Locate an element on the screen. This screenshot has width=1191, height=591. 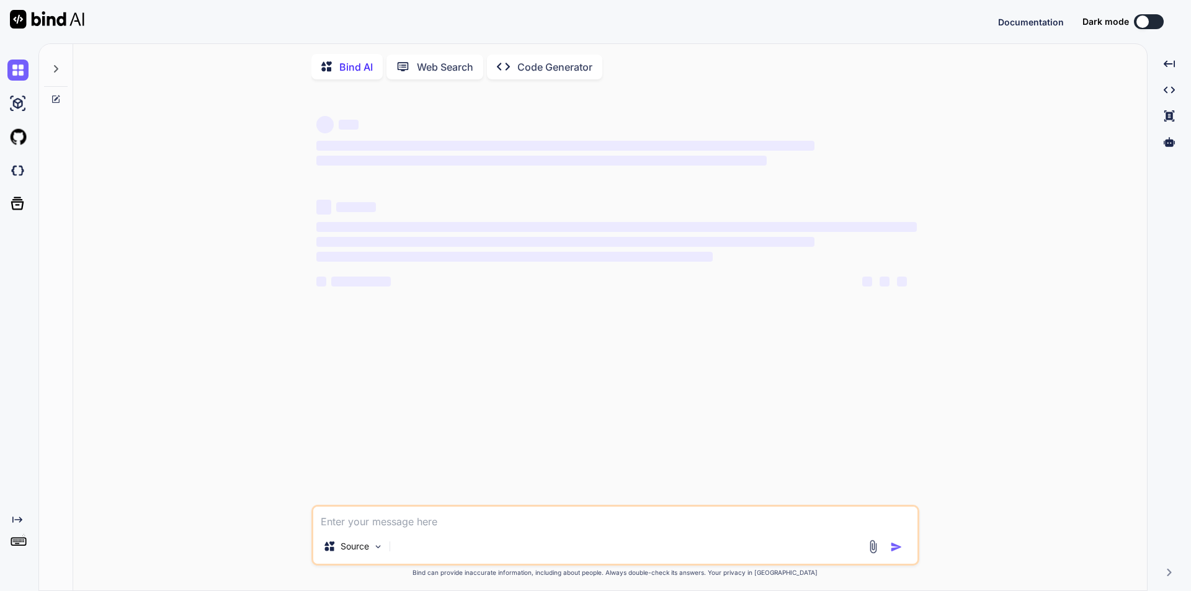
p: Web Search is located at coordinates (445, 67).